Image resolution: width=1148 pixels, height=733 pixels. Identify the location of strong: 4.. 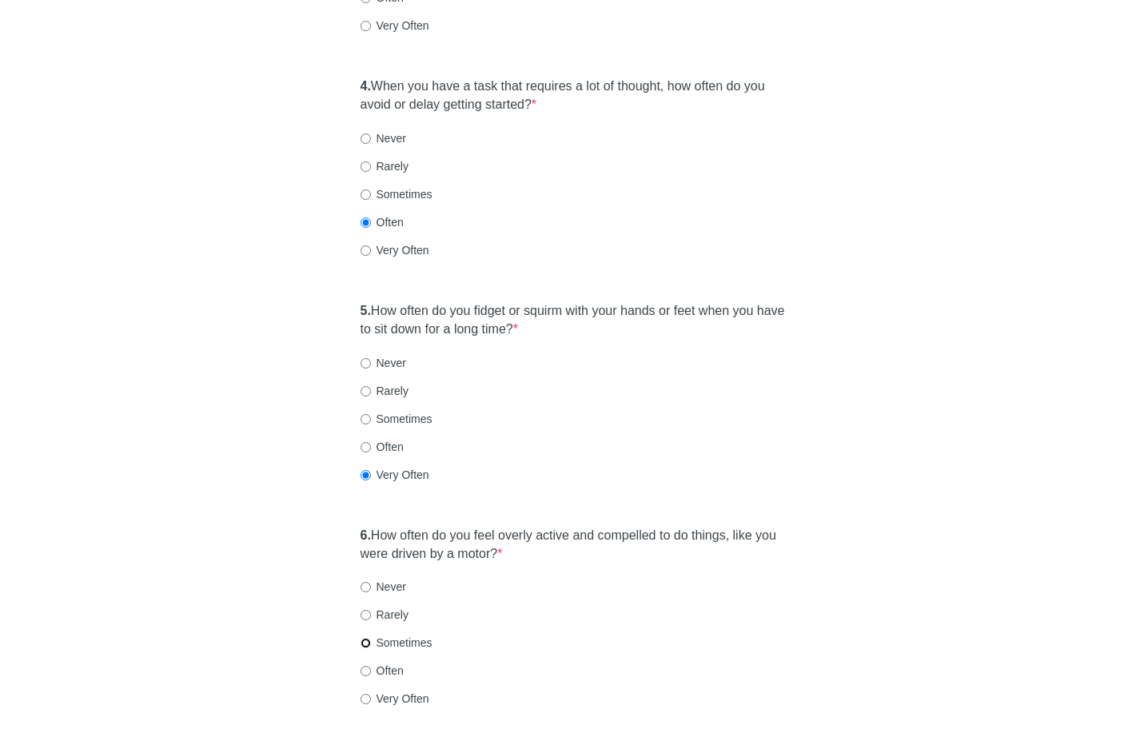
(365, 86).